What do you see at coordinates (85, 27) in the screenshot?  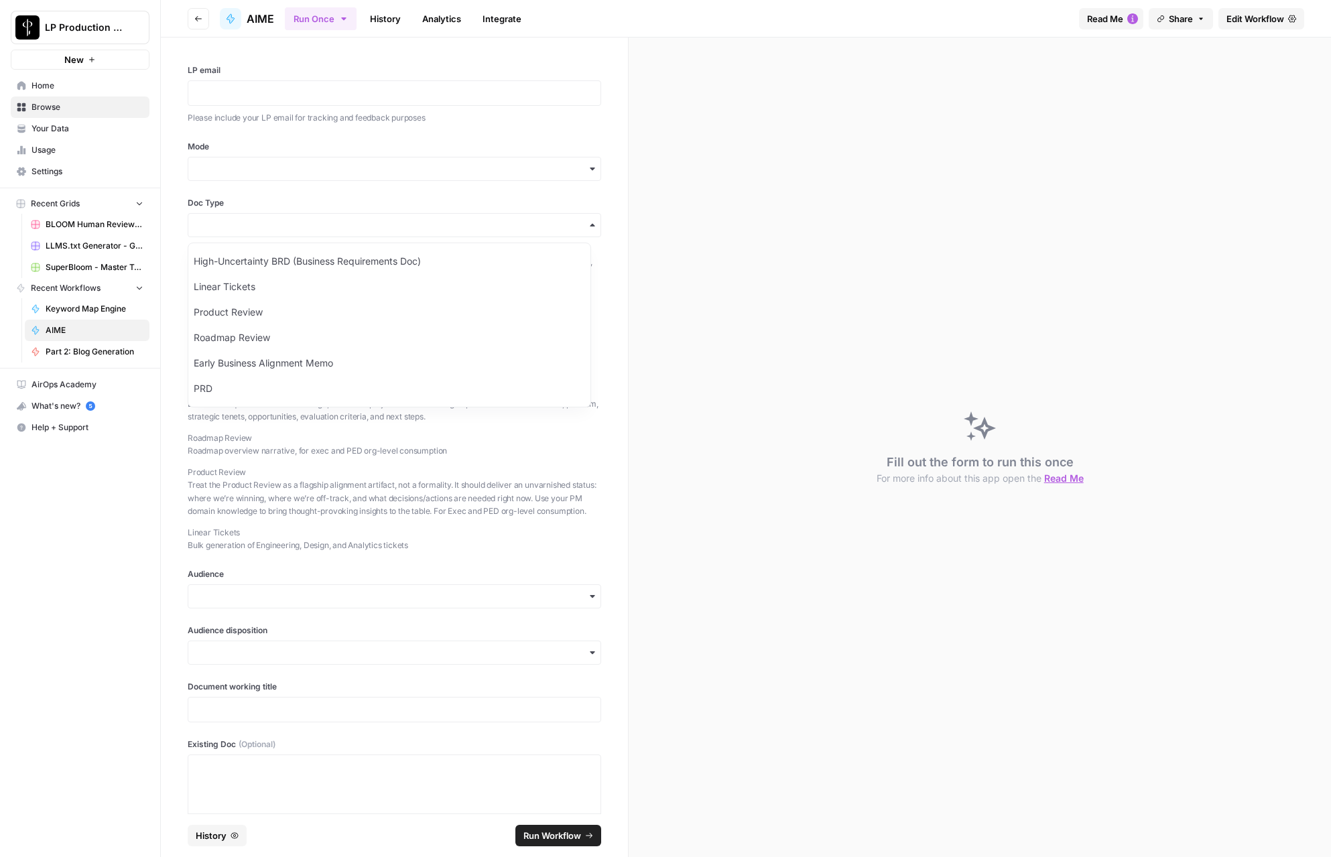 I see `span: LP Production Workloads` at bounding box center [85, 27].